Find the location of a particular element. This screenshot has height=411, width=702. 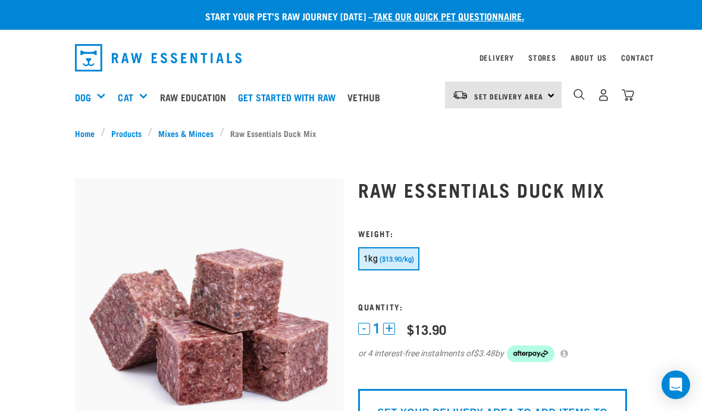

img: Afterpay is located at coordinates (531, 353).